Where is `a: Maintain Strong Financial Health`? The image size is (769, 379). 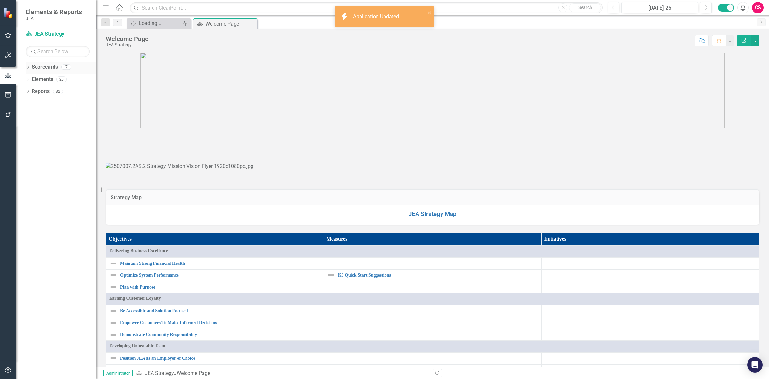
a: Maintain Strong Financial Health is located at coordinates (220, 263).